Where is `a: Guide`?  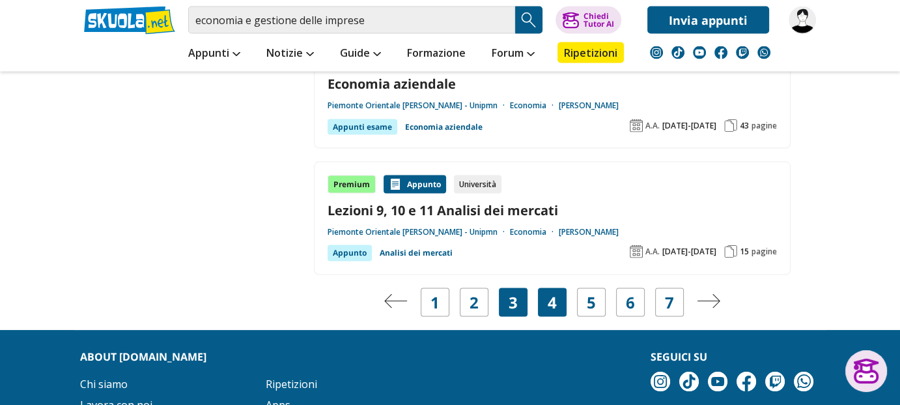
a: Guide is located at coordinates (360, 54).